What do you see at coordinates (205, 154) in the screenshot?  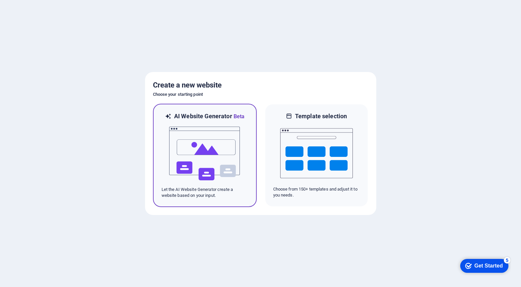 I see `img: ai` at bounding box center [205, 154].